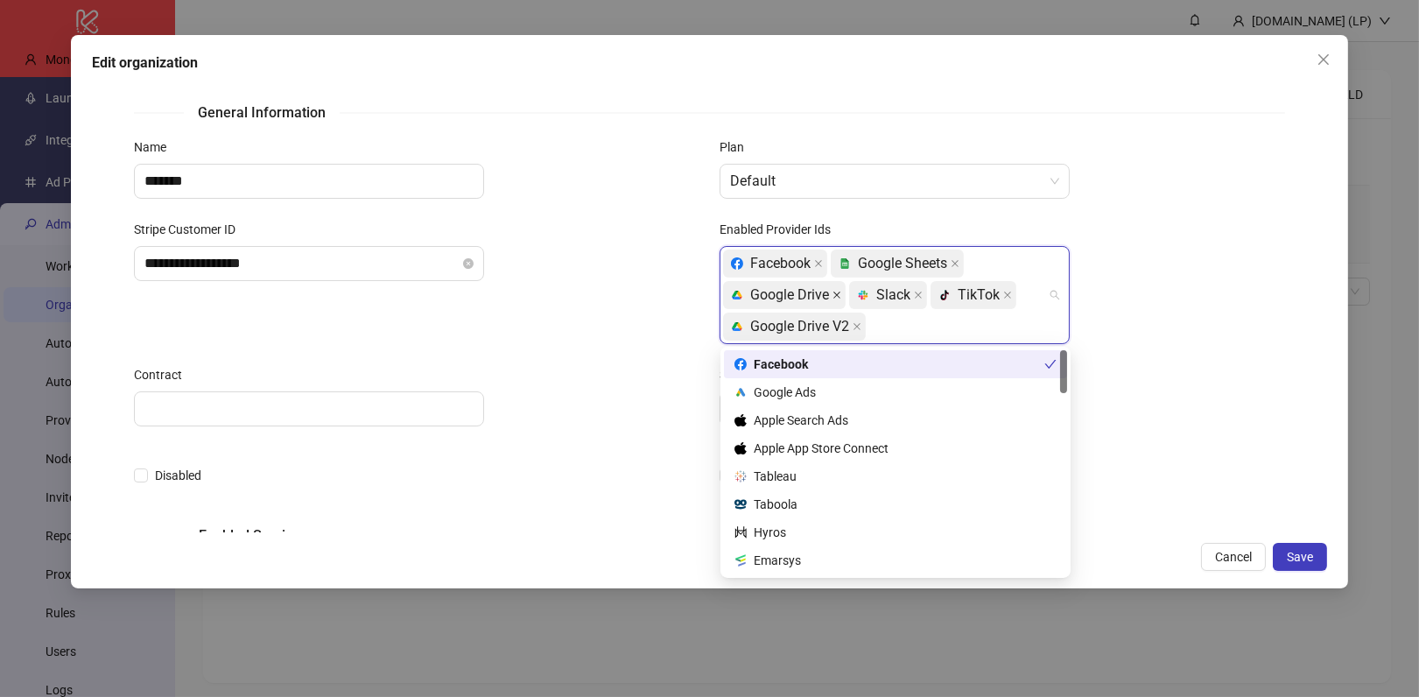  Describe the element at coordinates (871, 327) in the screenshot. I see `input: Enabled Provider Ids` at that location.